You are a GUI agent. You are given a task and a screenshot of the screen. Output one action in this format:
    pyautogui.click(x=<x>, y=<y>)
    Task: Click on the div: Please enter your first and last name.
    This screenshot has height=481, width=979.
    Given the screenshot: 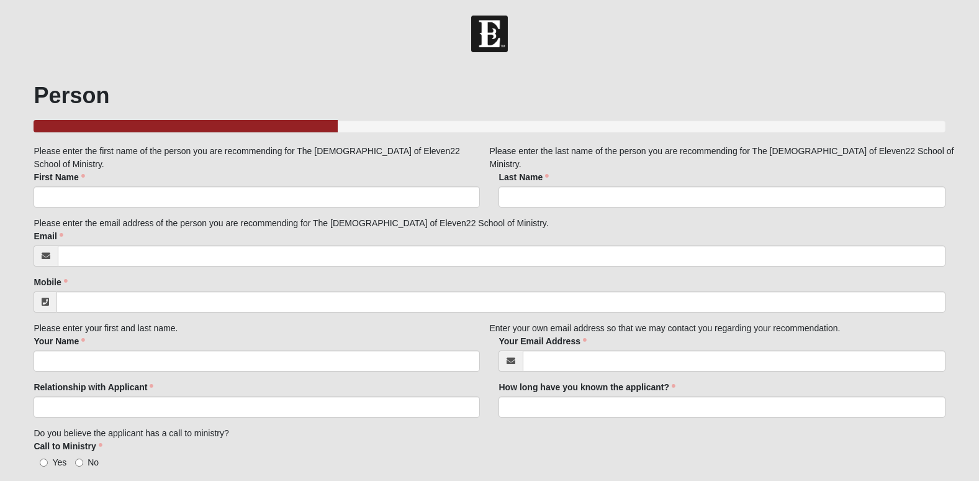 What is the action you would take?
    pyautogui.click(x=256, y=351)
    